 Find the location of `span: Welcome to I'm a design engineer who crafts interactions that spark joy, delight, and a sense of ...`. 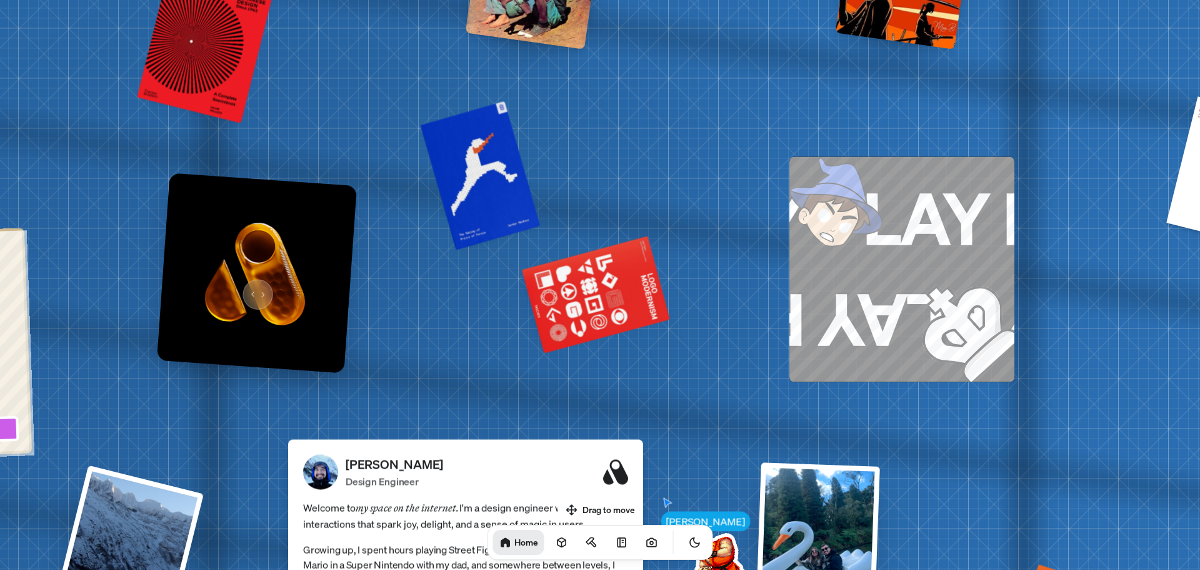

span: Welcome to I'm a design engineer who crafts interactions that spark joy, delight, and a sense of ... is located at coordinates (466, 515).